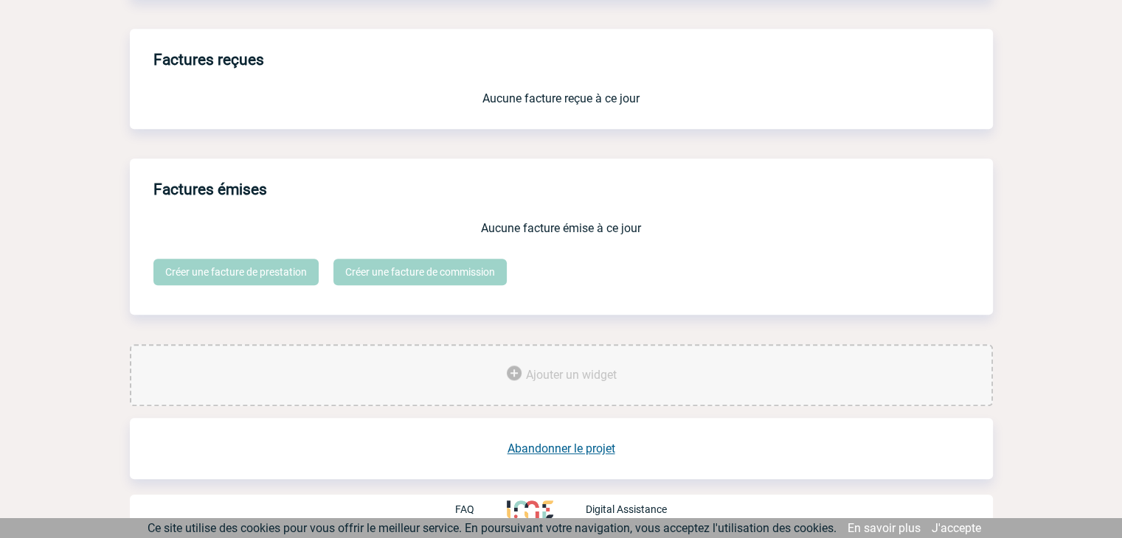  What do you see at coordinates (573, 60) in the screenshot?
I see `h3: Factures reçues` at bounding box center [573, 60].